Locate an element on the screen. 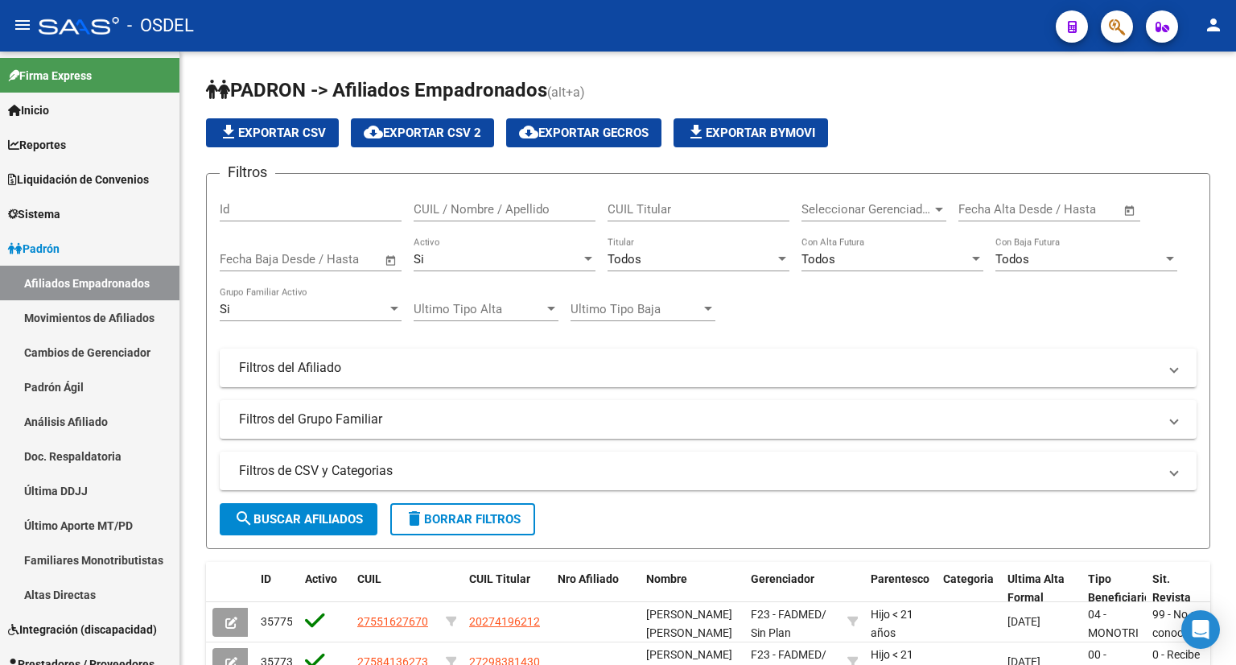 The width and height of the screenshot is (1236, 665). span: Liquidación de Convenios is located at coordinates (78, 179).